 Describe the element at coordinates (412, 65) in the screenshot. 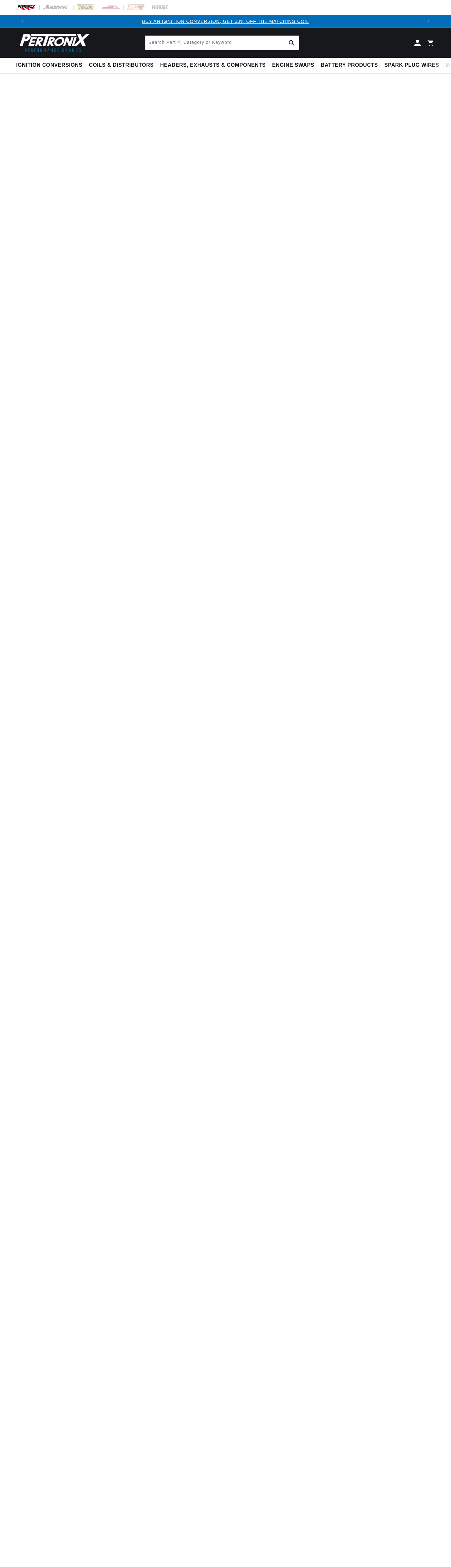

I see `span: Spark Plug Wires` at that location.